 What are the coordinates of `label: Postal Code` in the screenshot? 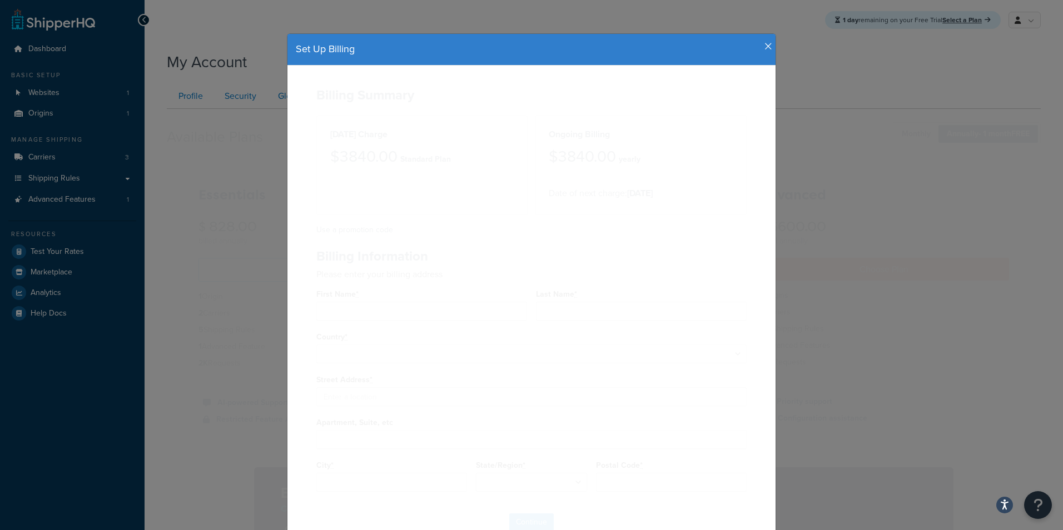 It's located at (619, 466).